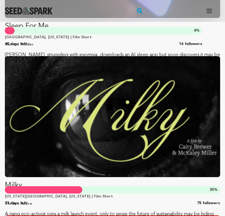  What do you see at coordinates (195, 31) in the screenshot?
I see `span: 4` at bounding box center [195, 31].